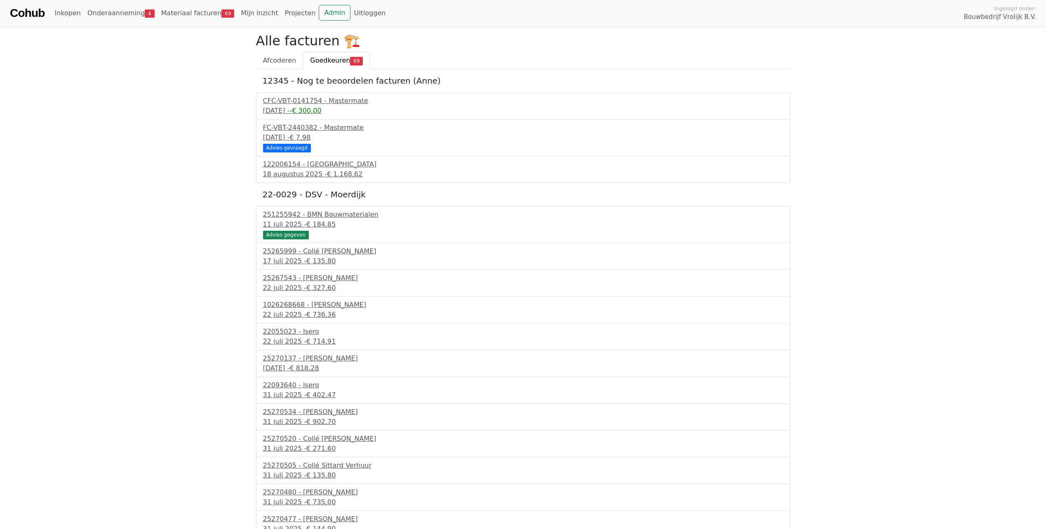  Describe the element at coordinates (523, 466) in the screenshot. I see `div: 25270505 - Collé Sittard Verhuur` at that location.